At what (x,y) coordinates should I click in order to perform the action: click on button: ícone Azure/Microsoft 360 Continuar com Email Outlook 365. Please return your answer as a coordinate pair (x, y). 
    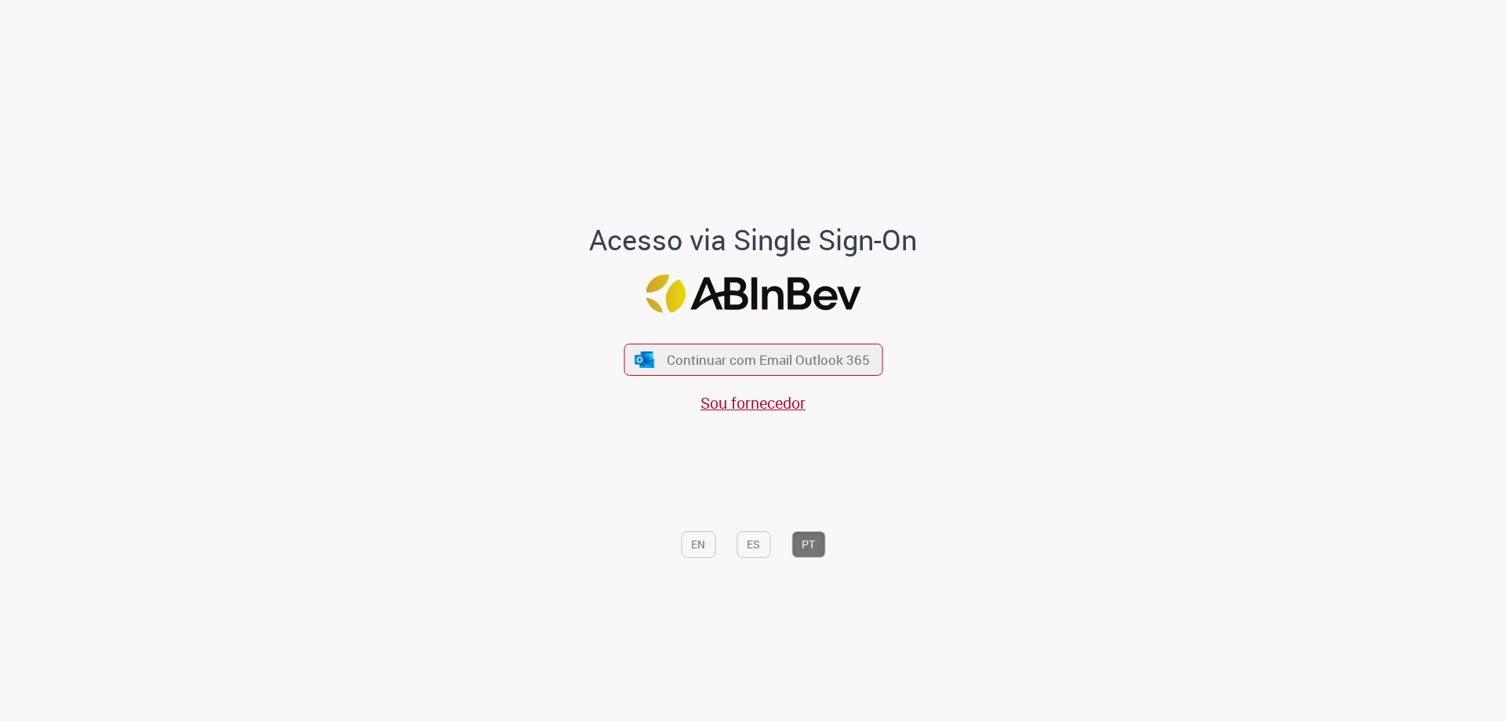
    Looking at the image, I should click on (753, 359).